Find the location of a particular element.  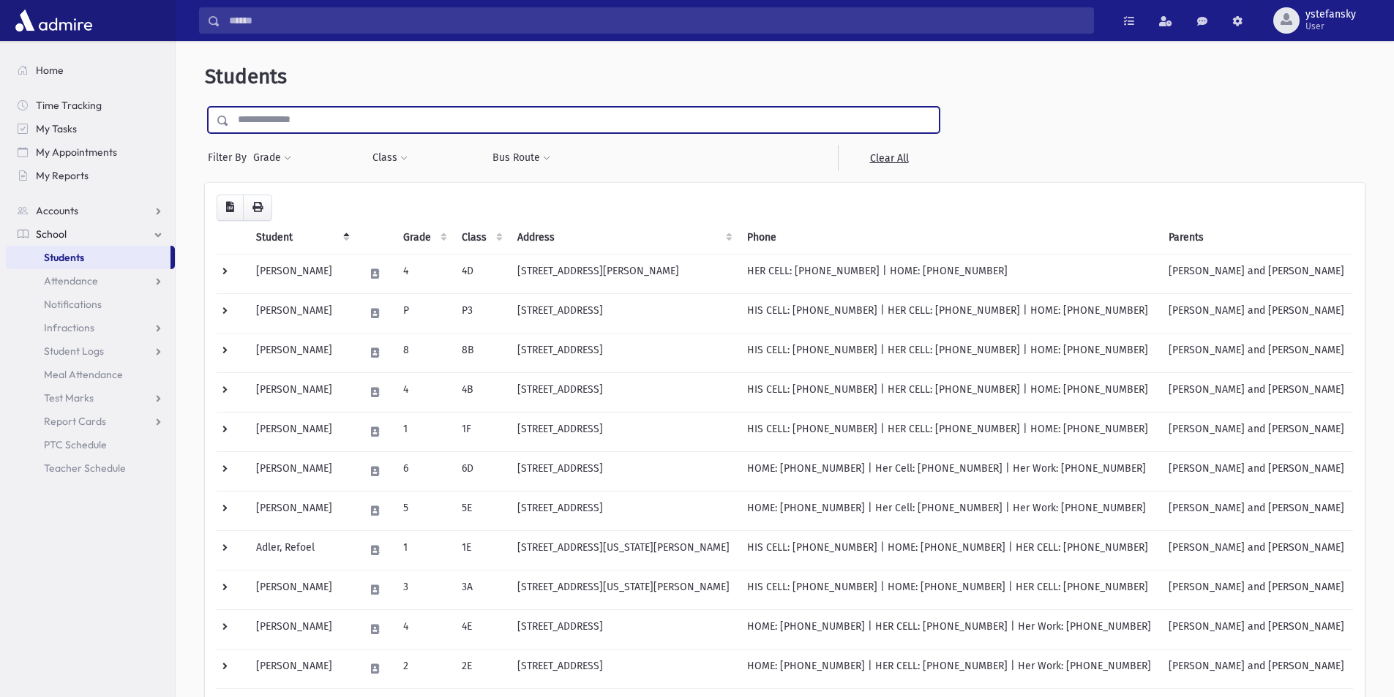

th: Student: activate to sort column descending is located at coordinates (301, 238).